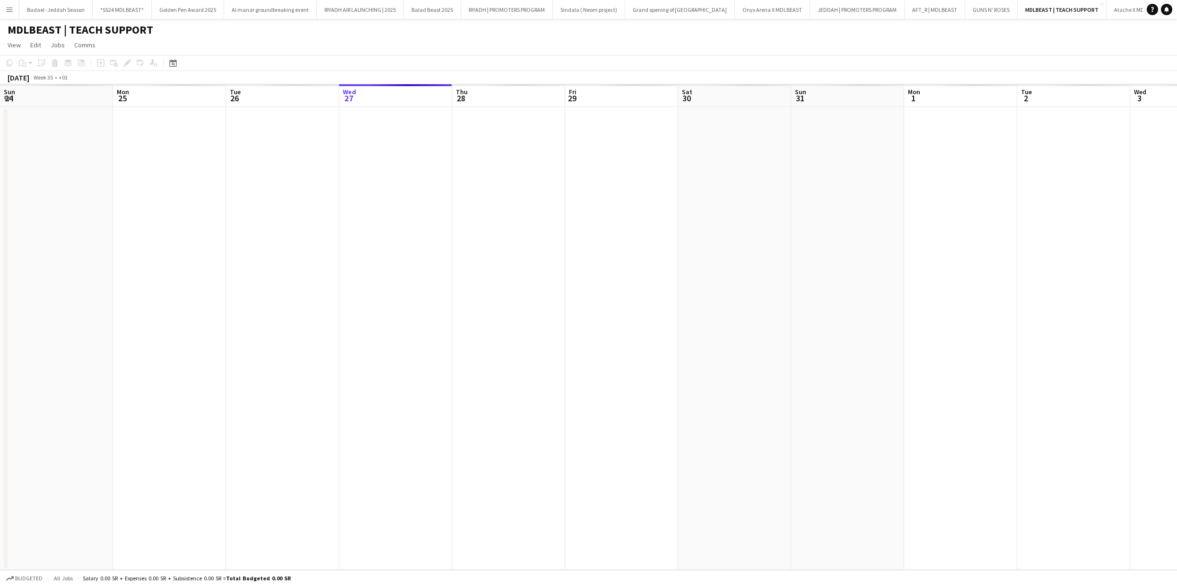 The width and height of the screenshot is (1177, 586). I want to click on a: View, so click(14, 45).